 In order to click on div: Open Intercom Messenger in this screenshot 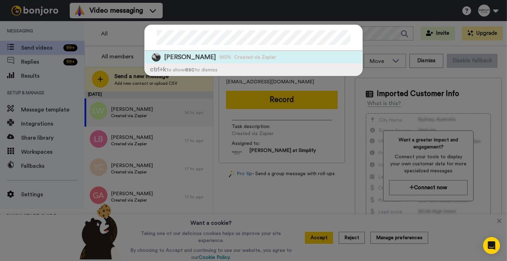, I will do `click(492, 246)`.